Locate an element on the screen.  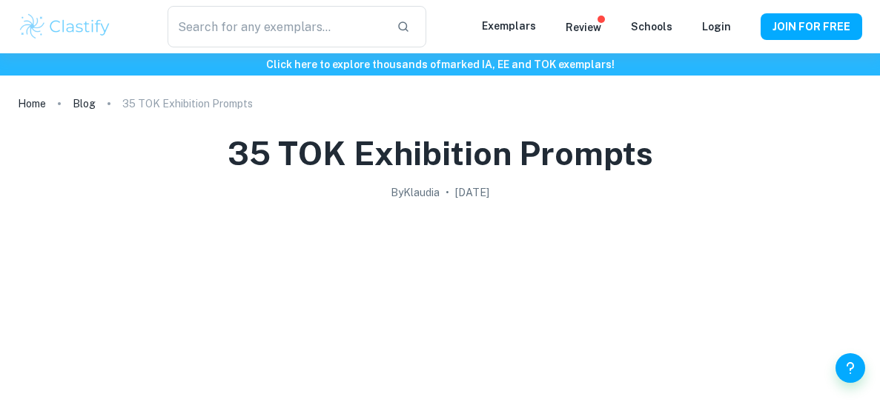
a: Schools is located at coordinates (651, 27).